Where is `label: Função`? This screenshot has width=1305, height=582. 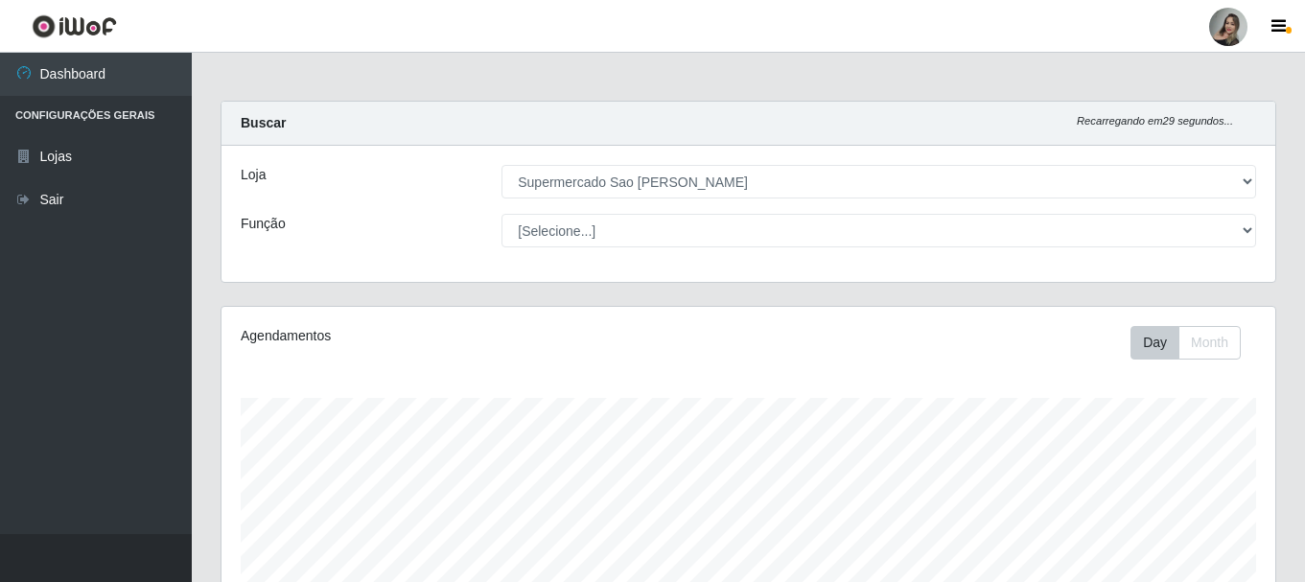 label: Função is located at coordinates (263, 223).